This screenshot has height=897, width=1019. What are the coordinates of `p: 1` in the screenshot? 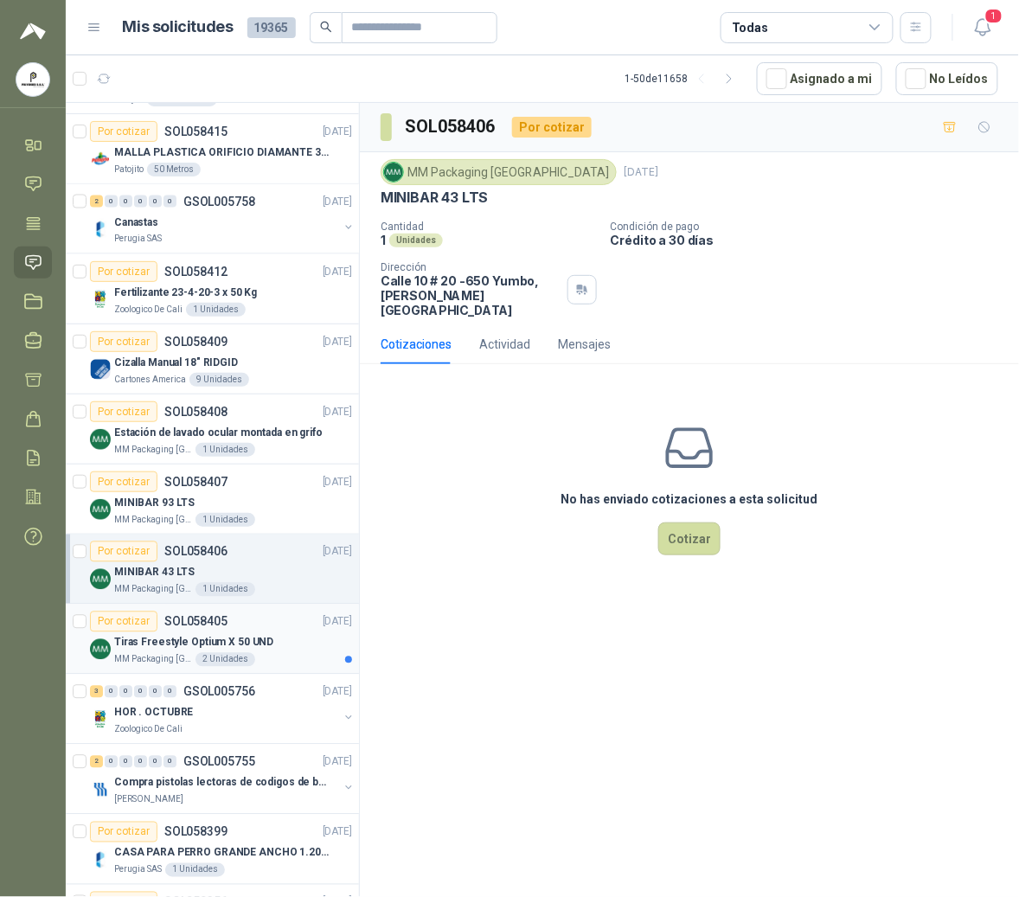 It's located at (383, 240).